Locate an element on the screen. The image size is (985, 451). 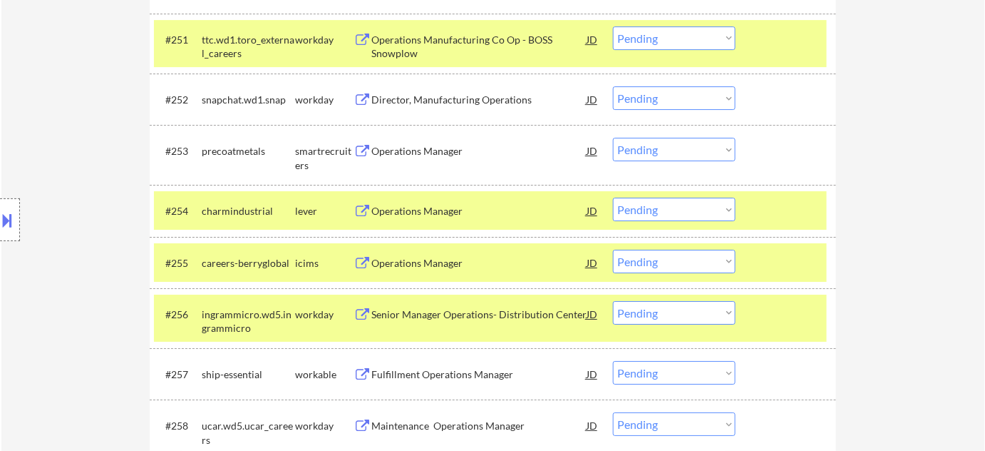
div: #251 is located at coordinates (178, 40).